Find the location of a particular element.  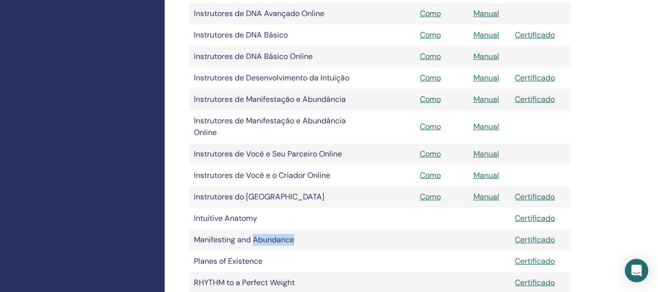

td: Instrutores de Manifestação e Abundância Online is located at coordinates (276, 127).